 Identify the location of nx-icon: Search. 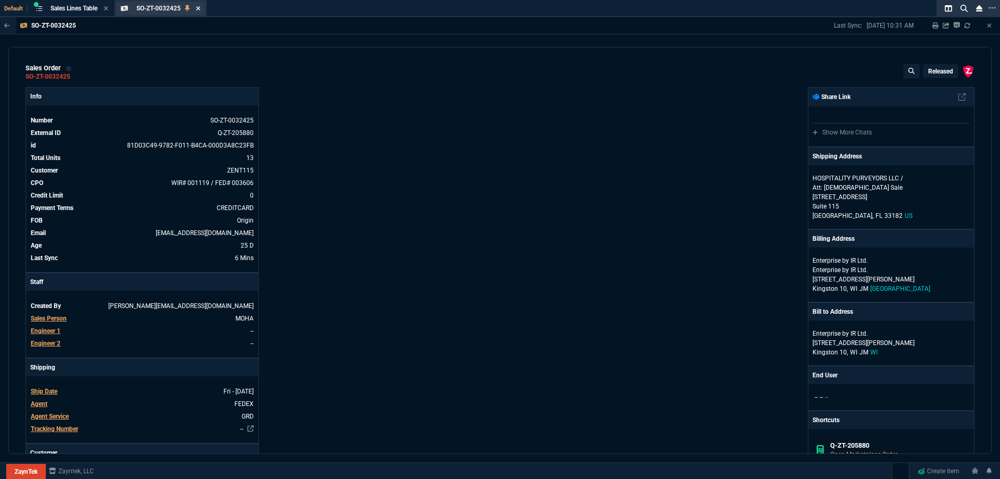
(964, 8).